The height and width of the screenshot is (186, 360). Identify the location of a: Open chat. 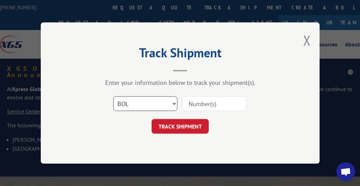
(346, 171).